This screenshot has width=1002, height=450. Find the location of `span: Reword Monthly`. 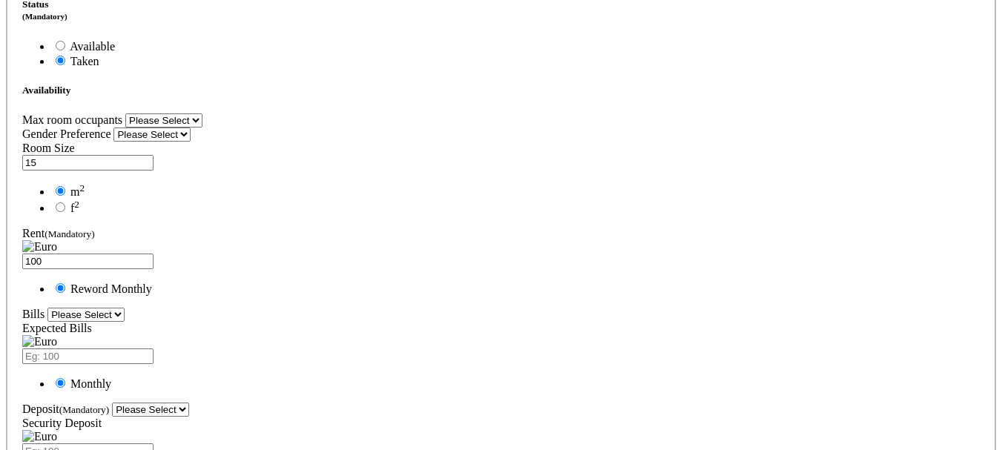

span: Reword Monthly is located at coordinates (111, 289).